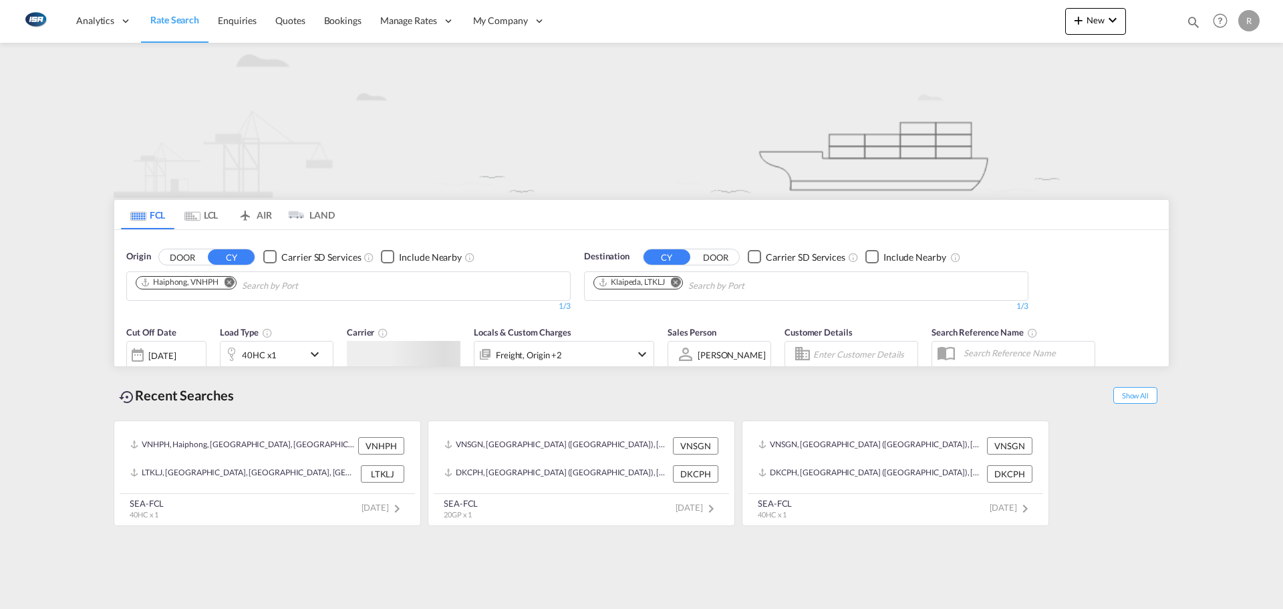 This screenshot has width=1283, height=609. What do you see at coordinates (863, 354) in the screenshot?
I see `input: Enter Customer Details` at bounding box center [863, 354].